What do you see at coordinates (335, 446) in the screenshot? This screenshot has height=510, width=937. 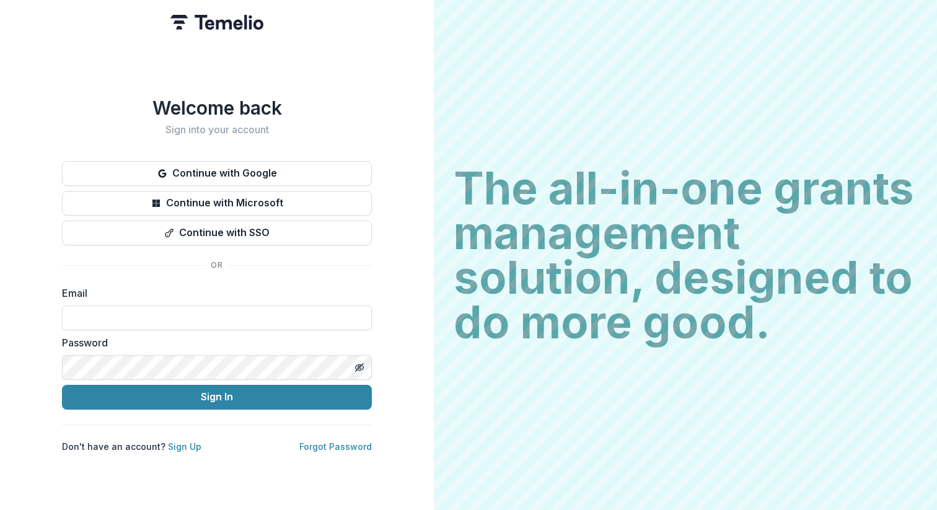 I see `a: Forgot Password` at bounding box center [335, 446].